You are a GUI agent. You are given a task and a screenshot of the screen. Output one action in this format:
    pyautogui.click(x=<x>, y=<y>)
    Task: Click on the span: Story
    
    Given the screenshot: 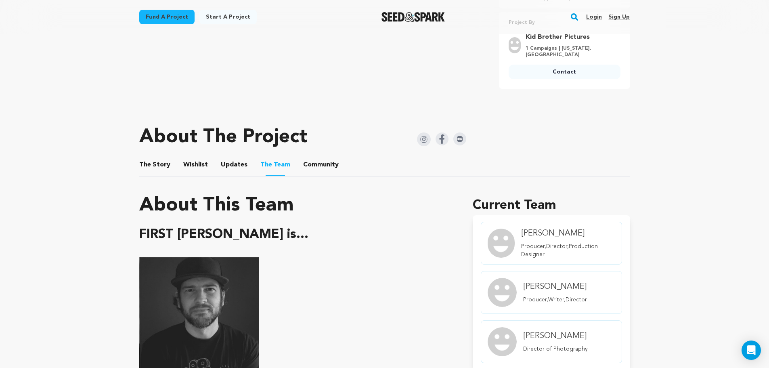 What is the action you would take?
    pyautogui.click(x=155, y=165)
    